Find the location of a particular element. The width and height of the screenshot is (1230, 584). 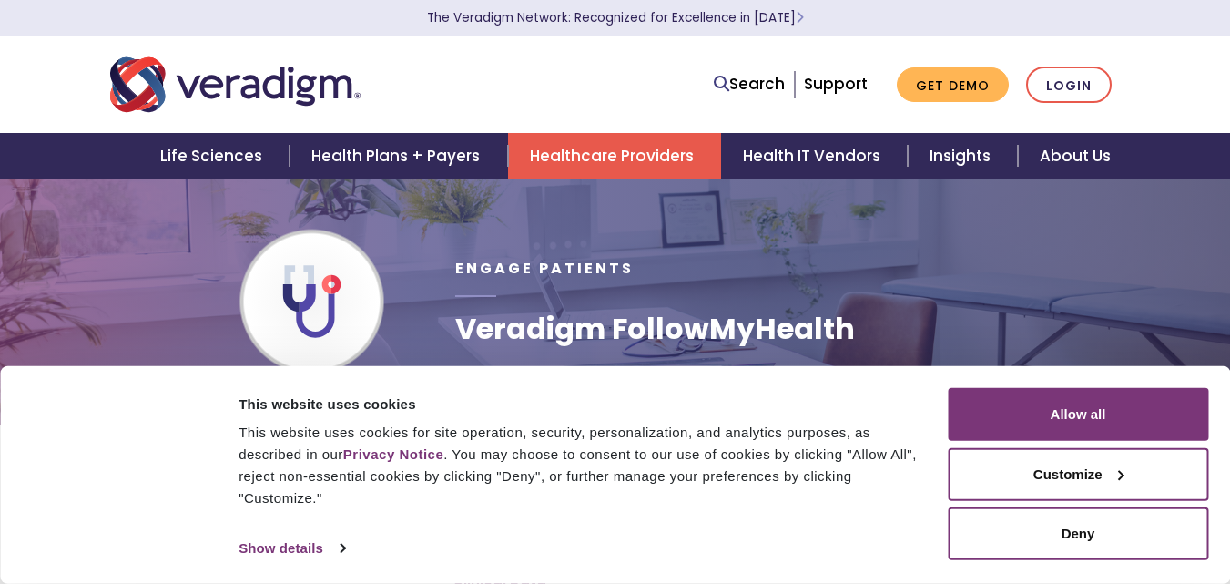

div: This website uses cookies for site operation, security, personalization, and analytics purposes, ... is located at coordinates (583, 465).